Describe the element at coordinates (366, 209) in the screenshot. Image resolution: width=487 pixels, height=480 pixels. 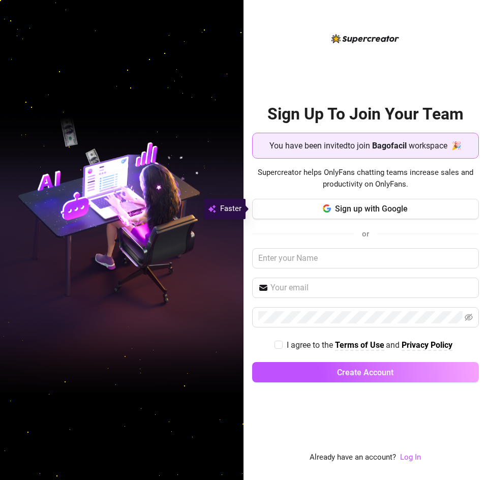
I see `button: Sign up with Google` at that location.